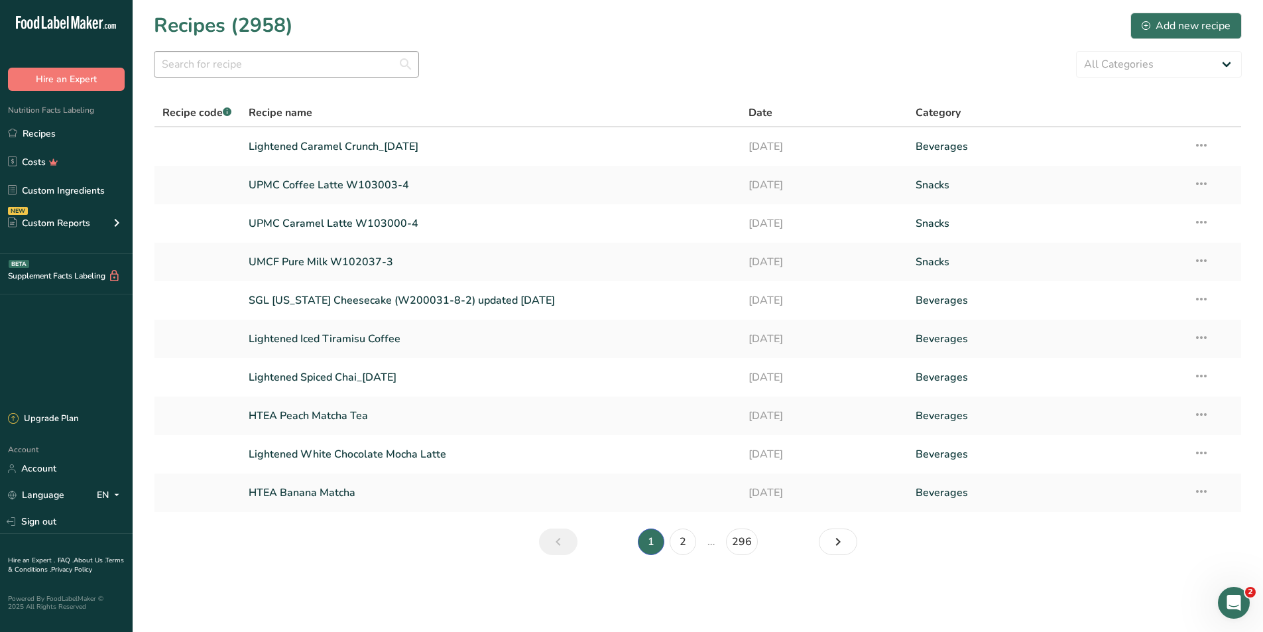 This screenshot has width=1263, height=632. What do you see at coordinates (72, 569) in the screenshot?
I see `a: Privacy Policy` at bounding box center [72, 569].